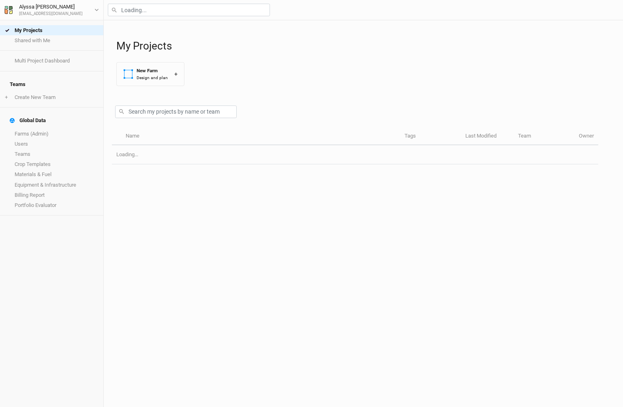 The width and height of the screenshot is (623, 407). What do you see at coordinates (260, 136) in the screenshot?
I see `th: Name` at bounding box center [260, 136].